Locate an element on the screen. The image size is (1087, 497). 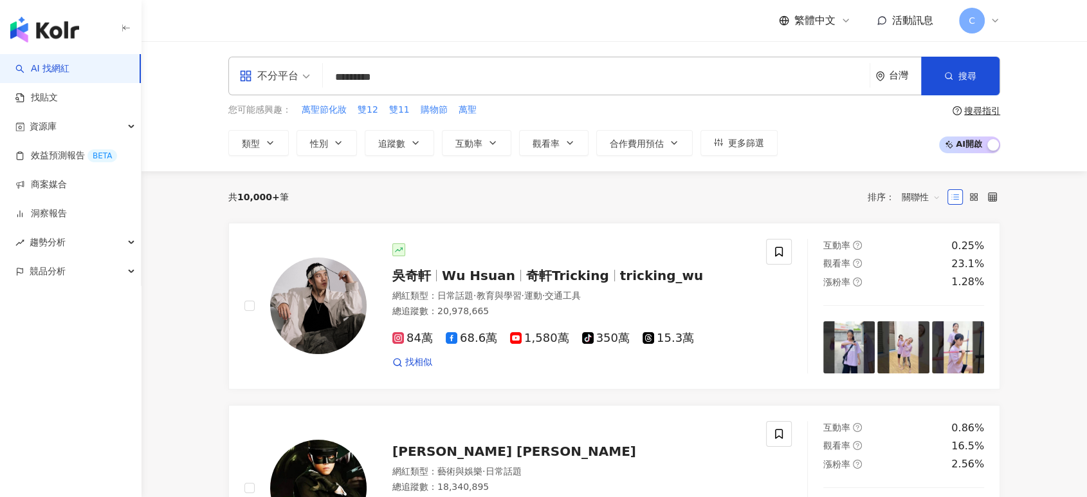
span: 資源庫 is located at coordinates (43, 126).